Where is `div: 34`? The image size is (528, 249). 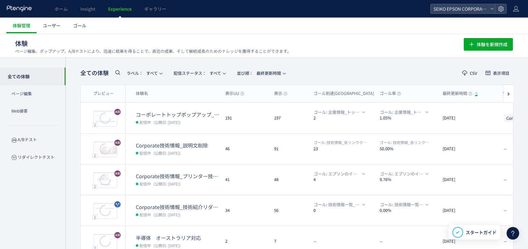 div: 34 is located at coordinates (244, 211).